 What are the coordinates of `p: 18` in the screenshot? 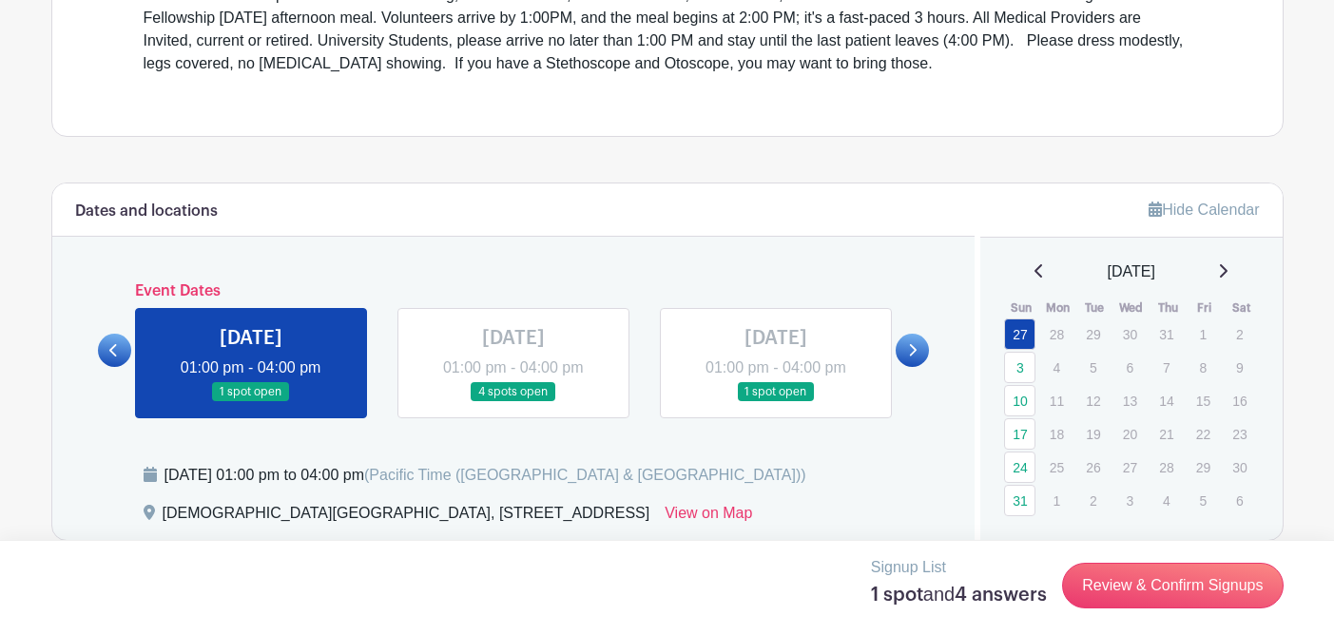 It's located at (1056, 434).